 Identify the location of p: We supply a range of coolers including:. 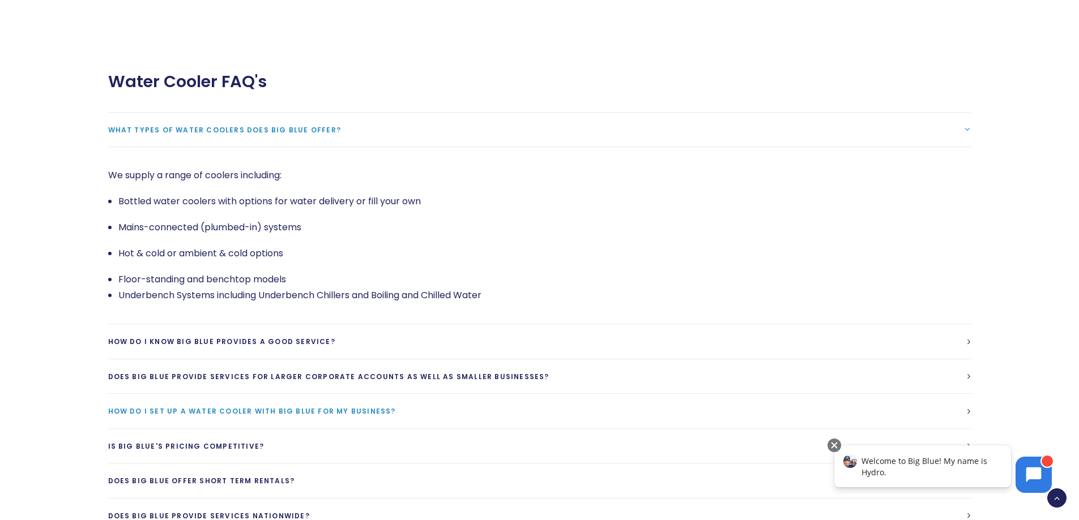
(540, 176).